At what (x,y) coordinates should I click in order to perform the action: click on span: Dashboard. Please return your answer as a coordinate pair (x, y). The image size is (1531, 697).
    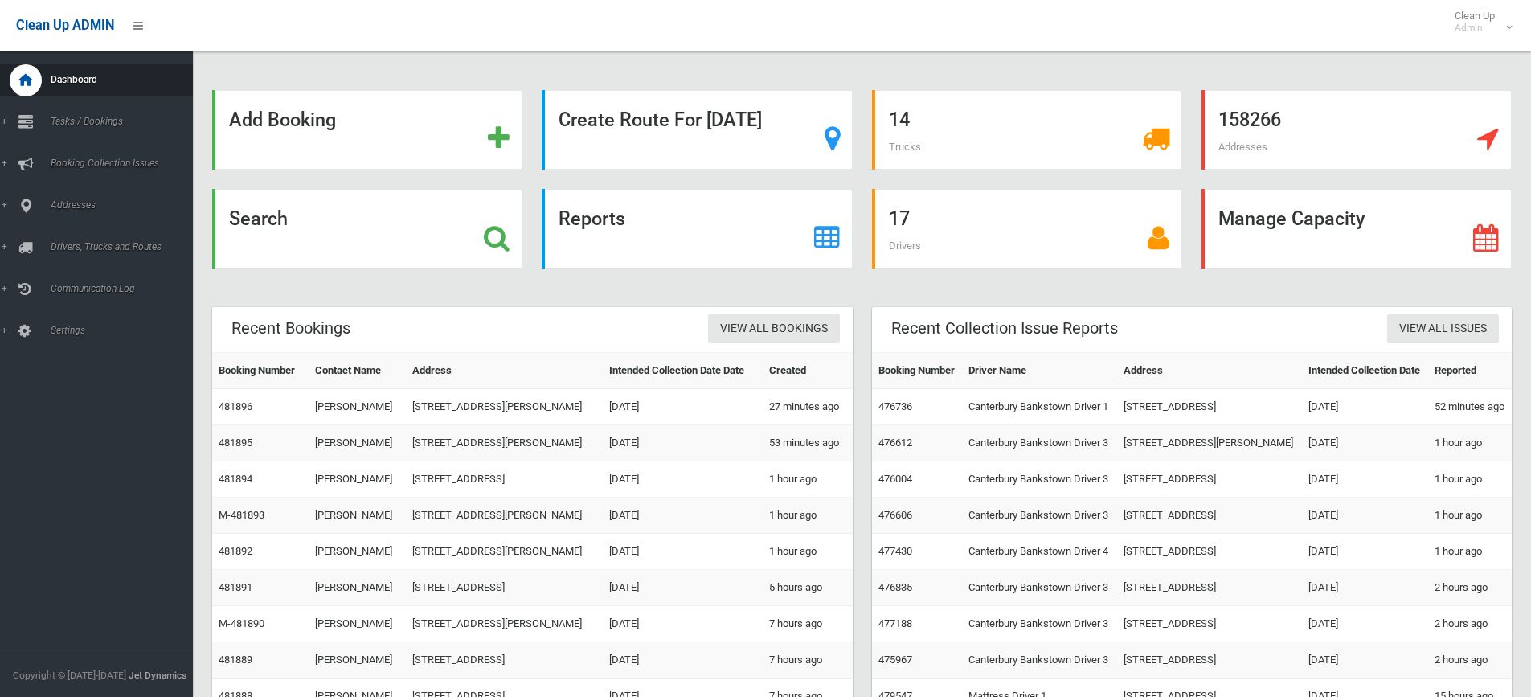
    Looking at the image, I should click on (125, 80).